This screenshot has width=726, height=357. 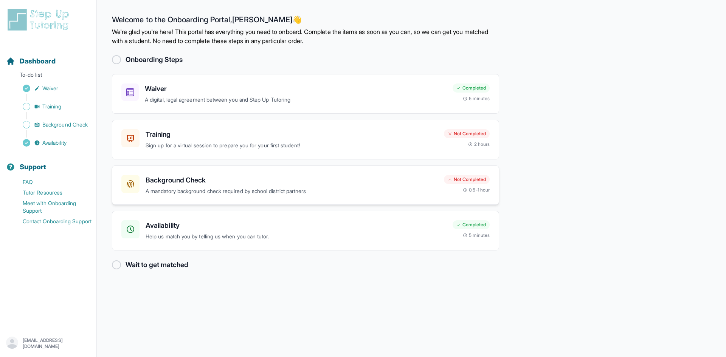 I want to click on h3: Training, so click(x=292, y=135).